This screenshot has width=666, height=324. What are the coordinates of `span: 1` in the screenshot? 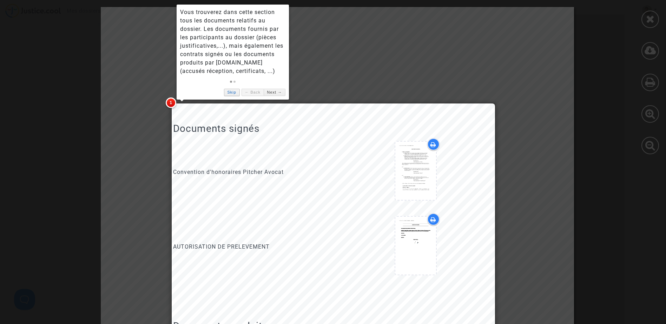 It's located at (171, 103).